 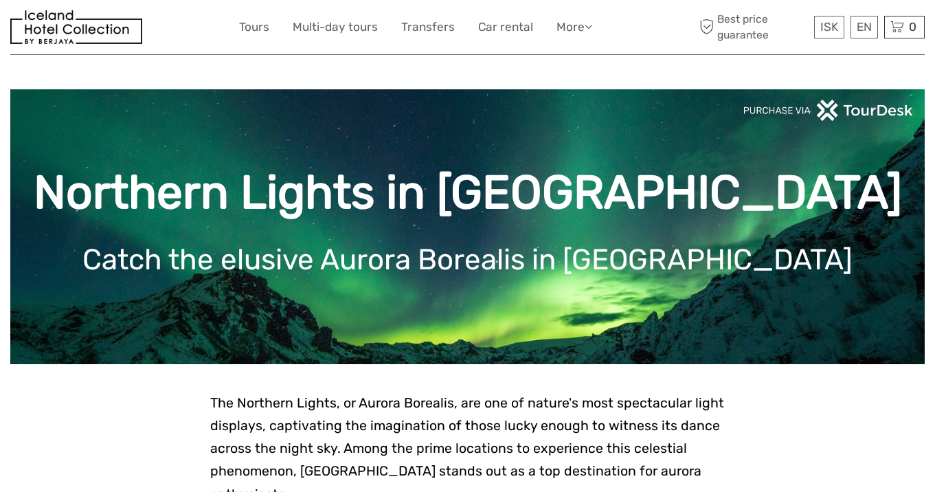 I want to click on img: 481-8f989b07-3259-4bb0-90ed-3da368179bdc_logo_small.jpg, so click(x=76, y=27).